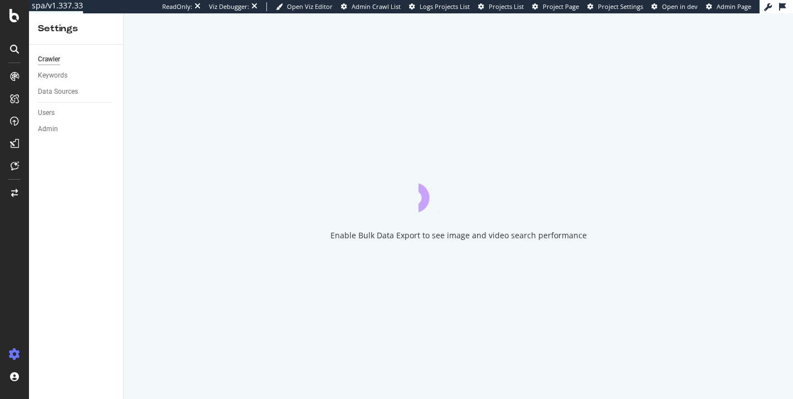 The height and width of the screenshot is (399, 793). I want to click on span: Admin Page, so click(734, 6).